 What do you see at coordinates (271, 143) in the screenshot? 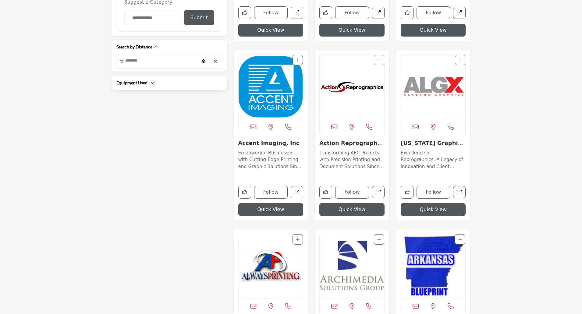
I see `h3: Accent Imaging, Inc` at bounding box center [271, 143].